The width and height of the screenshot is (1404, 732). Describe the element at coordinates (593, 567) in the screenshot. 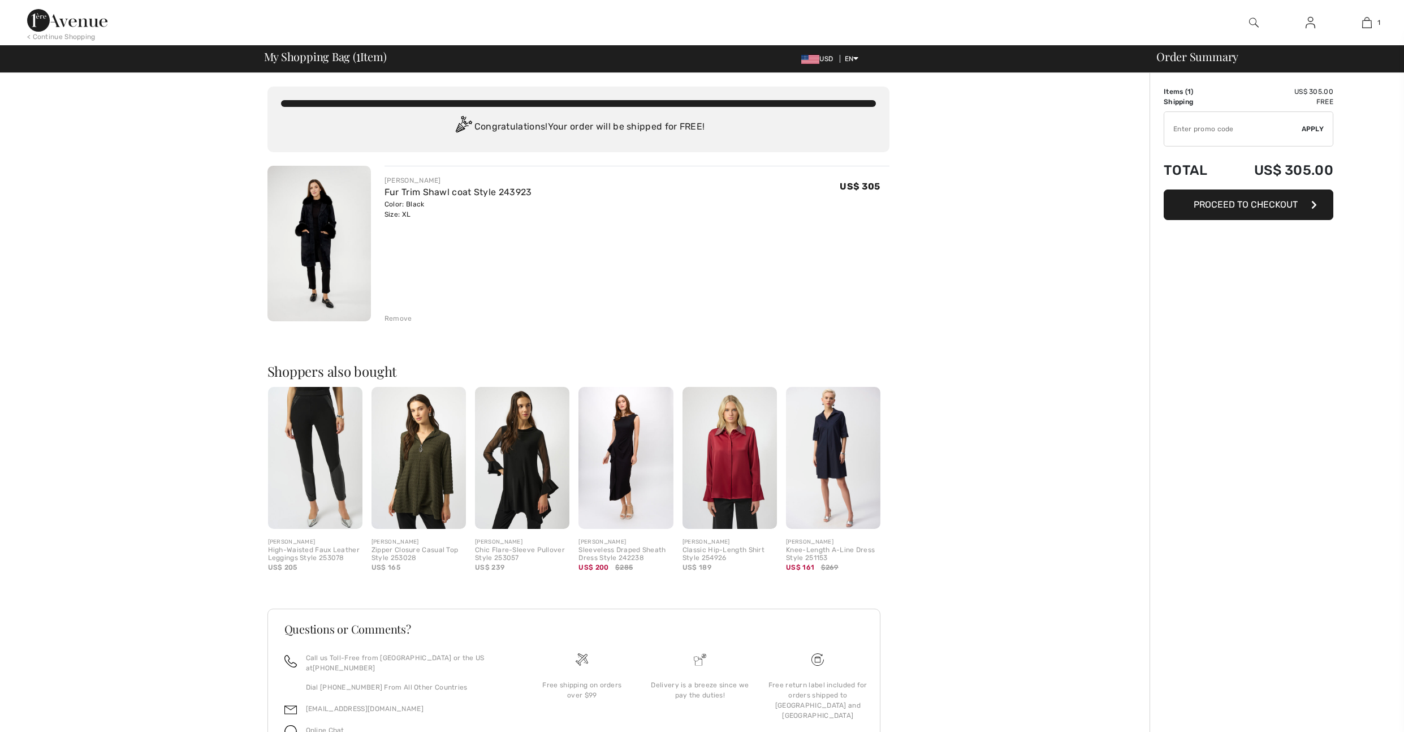

I see `span: US$ 200` at that location.